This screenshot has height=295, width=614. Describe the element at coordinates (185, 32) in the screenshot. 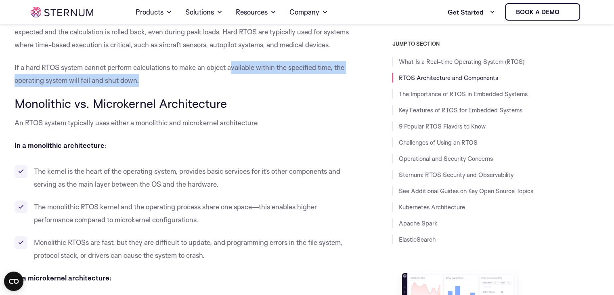

I see `p: usually has relatively small data files. If an error occurs, the system behaves exactly as expect...` at that location.